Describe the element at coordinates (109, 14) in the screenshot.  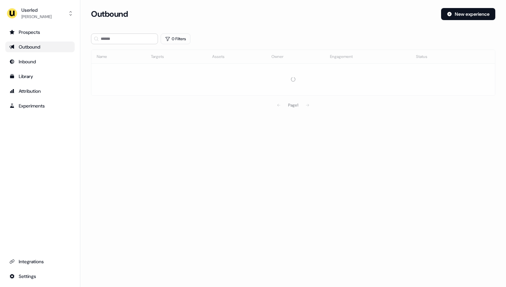
I see `h3: Outbound` at that location.